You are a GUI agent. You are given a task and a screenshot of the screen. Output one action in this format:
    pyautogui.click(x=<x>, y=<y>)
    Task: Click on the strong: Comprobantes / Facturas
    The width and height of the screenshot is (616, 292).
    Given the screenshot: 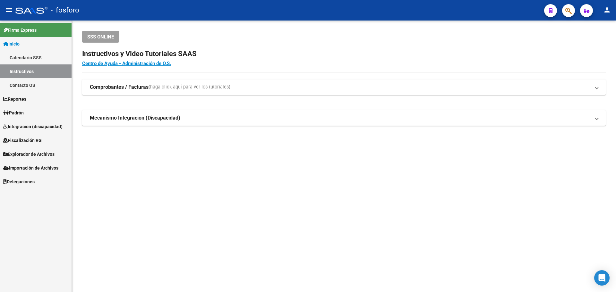 What is the action you would take?
    pyautogui.click(x=119, y=87)
    